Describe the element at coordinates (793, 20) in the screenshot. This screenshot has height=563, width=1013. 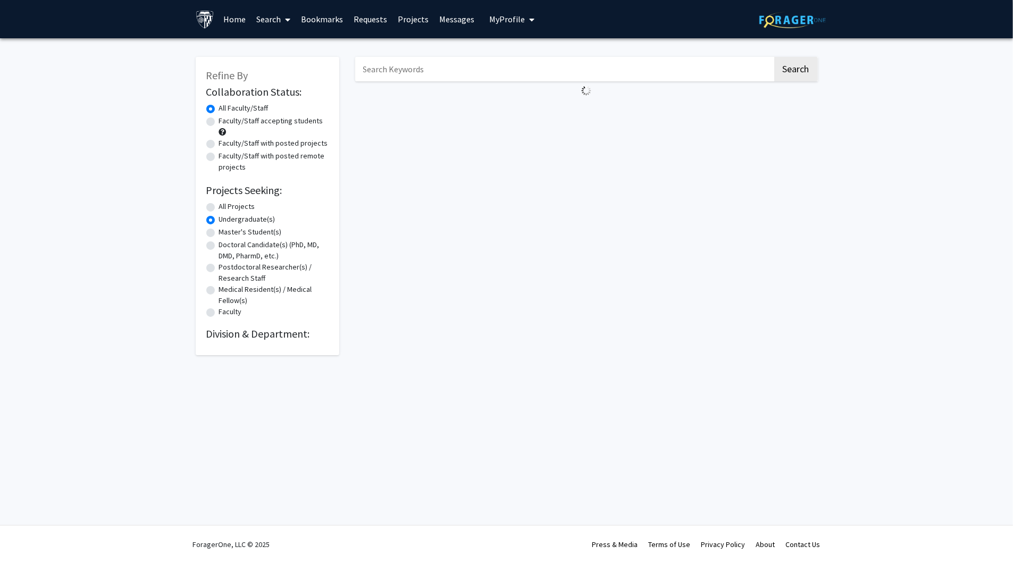
I see `img: ForagerOne Logo` at that location.